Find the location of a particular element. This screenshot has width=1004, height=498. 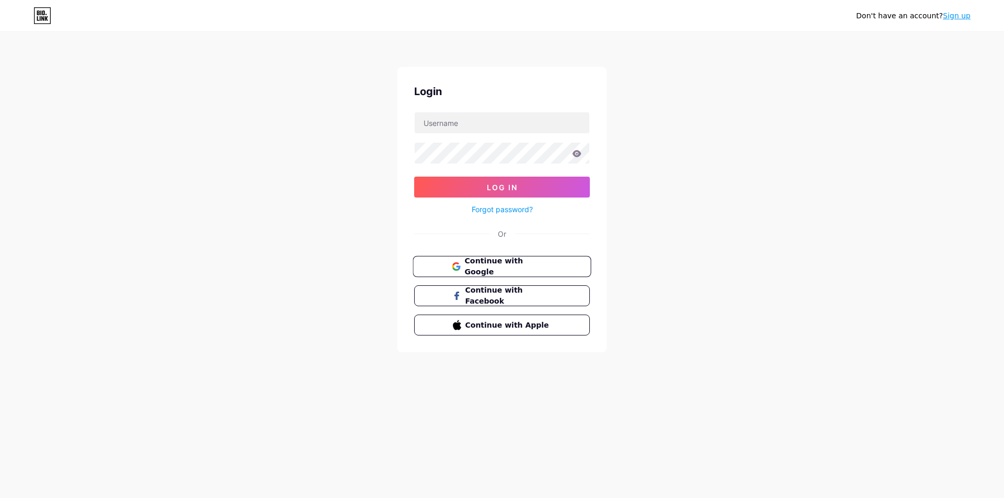

button: Continue with Apple is located at coordinates (502, 325).